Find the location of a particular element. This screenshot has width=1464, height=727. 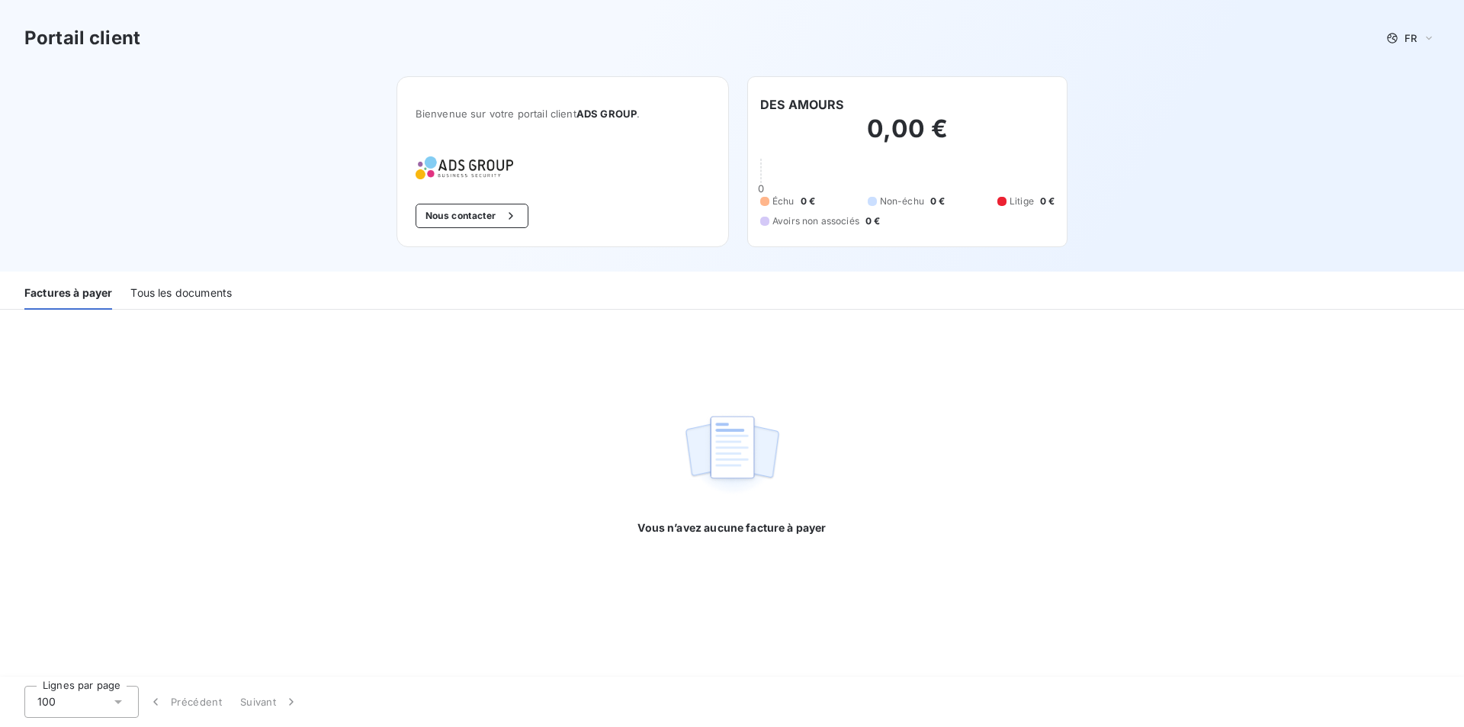

span: Bienvenue sur votre portail client . is located at coordinates (563, 114).